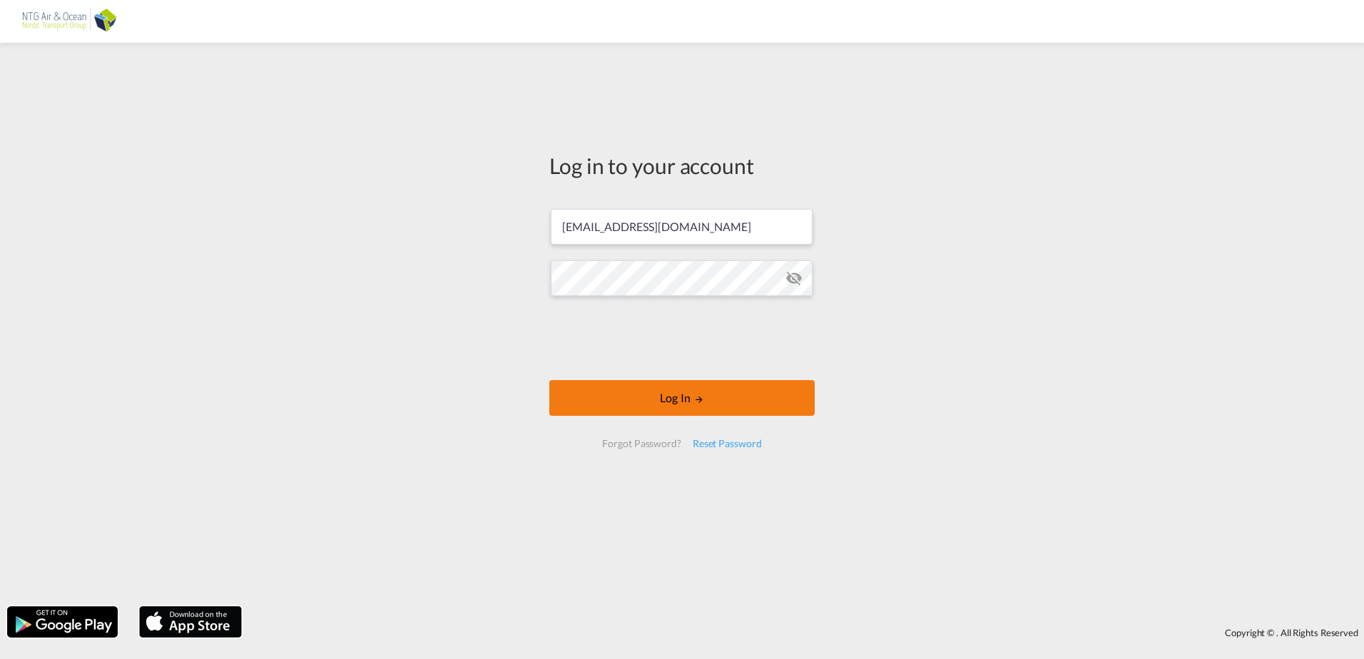  Describe the element at coordinates (69, 21) in the screenshot. I see `img: af31b1c0b01f11ecbc353f8e72265e29.png` at that location.